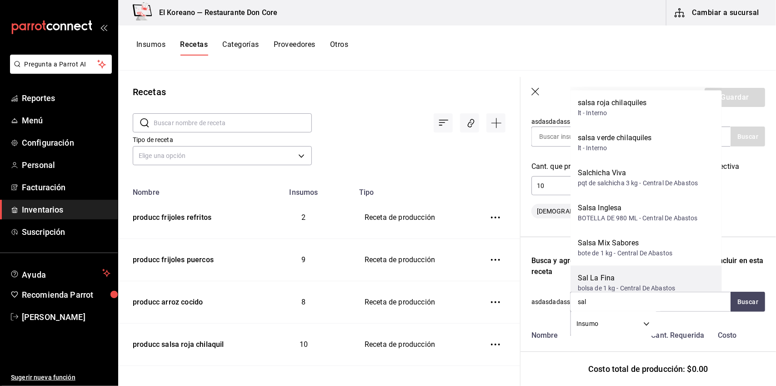 The image size is (776, 386). I want to click on span: Facturación, so click(66, 187).